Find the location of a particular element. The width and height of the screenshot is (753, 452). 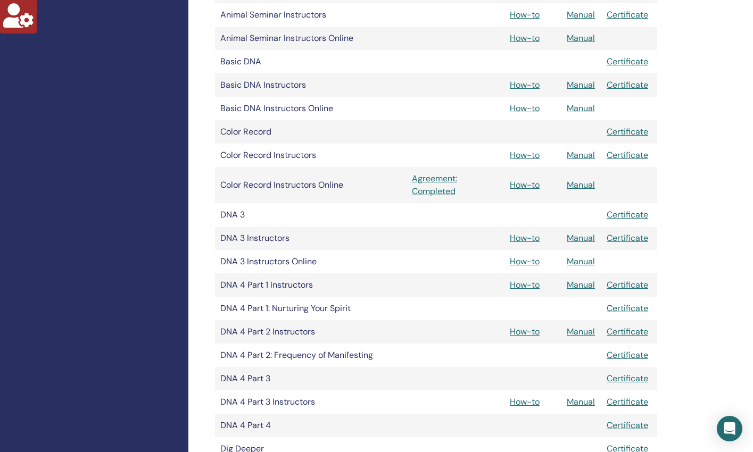

td: DNA 4 Part 1: Nurturing Your Spirit is located at coordinates (311, 308).